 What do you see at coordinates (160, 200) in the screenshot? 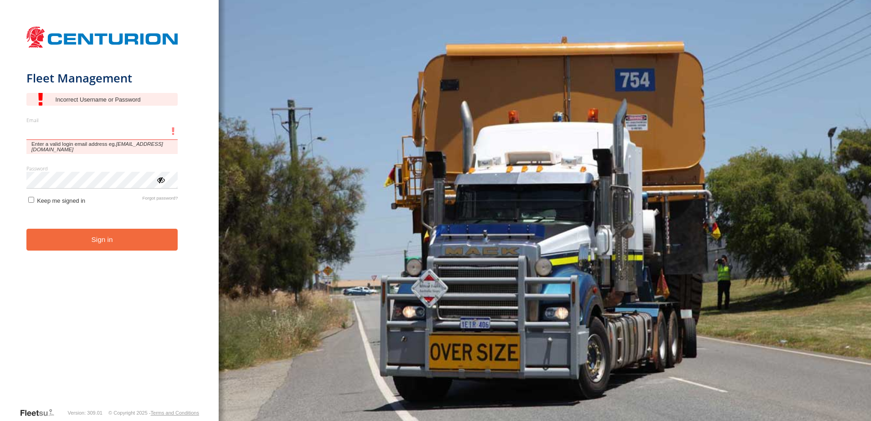
I see `a: Forgot password?` at bounding box center [160, 200].